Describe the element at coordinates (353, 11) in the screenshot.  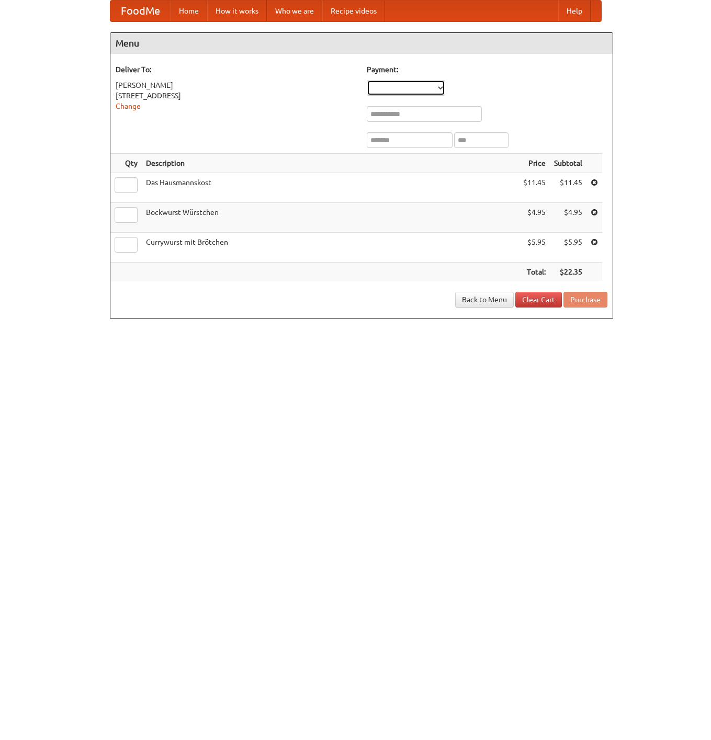
I see `a: Recipe videos` at that location.